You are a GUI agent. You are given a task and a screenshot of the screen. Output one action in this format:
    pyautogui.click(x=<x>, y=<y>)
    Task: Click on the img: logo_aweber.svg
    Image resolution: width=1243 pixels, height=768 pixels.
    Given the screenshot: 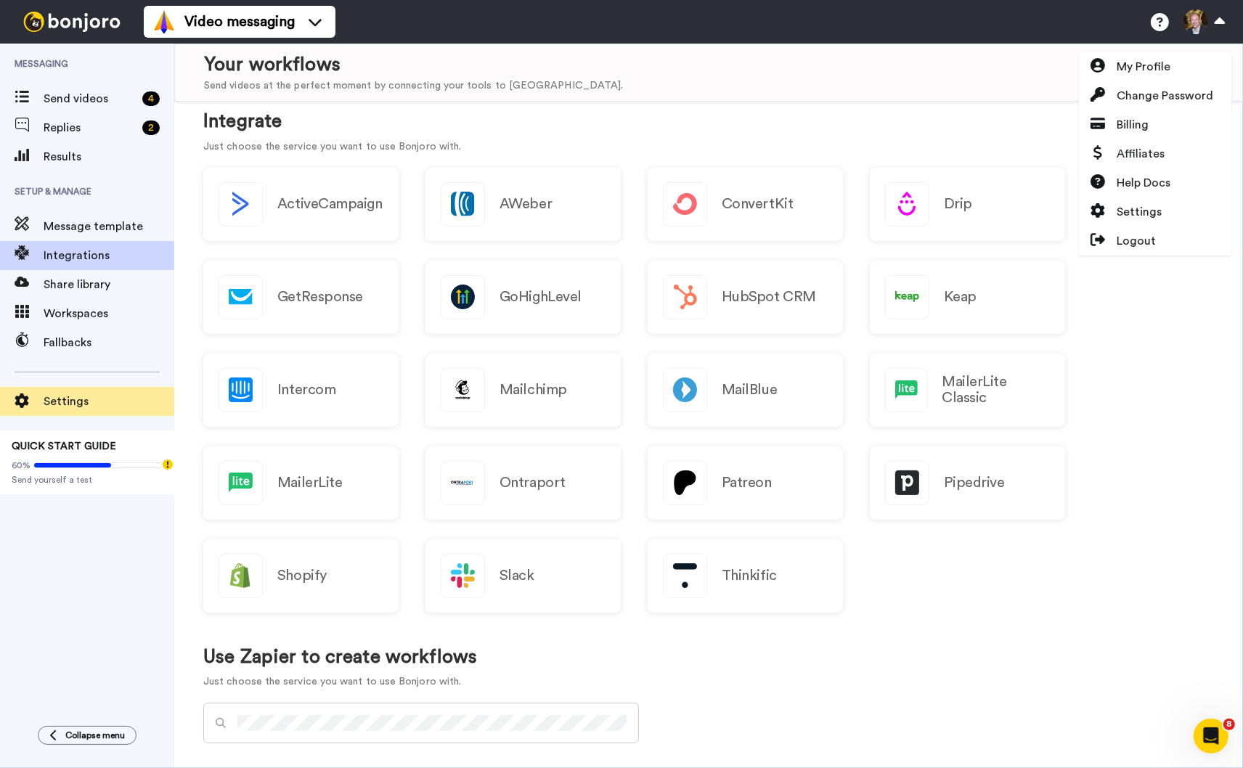 What is the action you would take?
    pyautogui.click(x=463, y=204)
    